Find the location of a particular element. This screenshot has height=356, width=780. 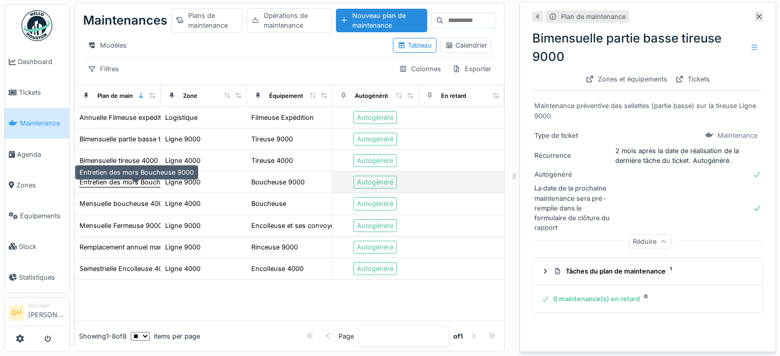

div: Encolleuse et ses convoyeurs 9000 is located at coordinates (307, 226).